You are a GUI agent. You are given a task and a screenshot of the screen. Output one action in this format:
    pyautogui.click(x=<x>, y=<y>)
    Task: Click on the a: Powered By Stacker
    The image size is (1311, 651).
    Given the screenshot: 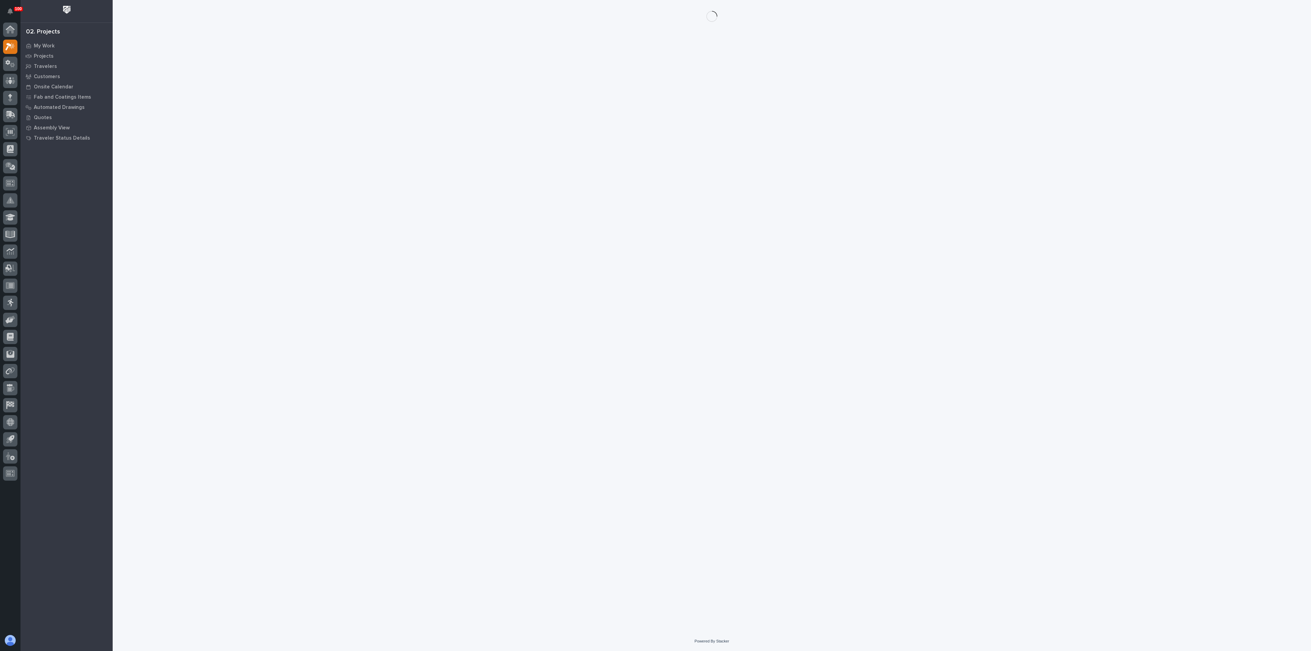 What is the action you would take?
    pyautogui.click(x=711, y=641)
    